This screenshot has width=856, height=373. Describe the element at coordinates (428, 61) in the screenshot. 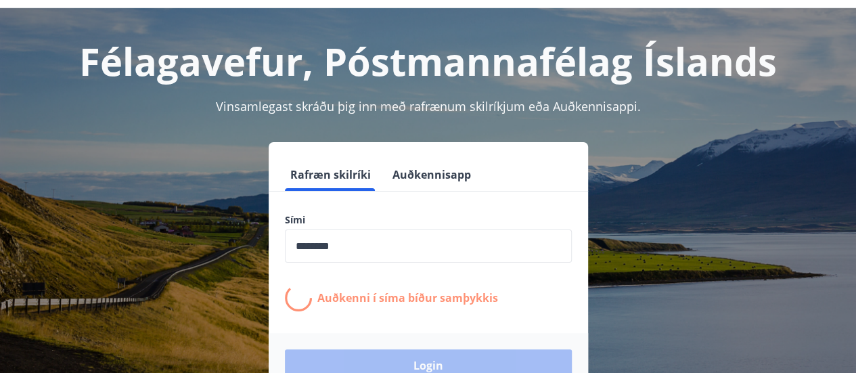

I see `h1: Félagavefur, Póstmannafélag Íslands` at that location.